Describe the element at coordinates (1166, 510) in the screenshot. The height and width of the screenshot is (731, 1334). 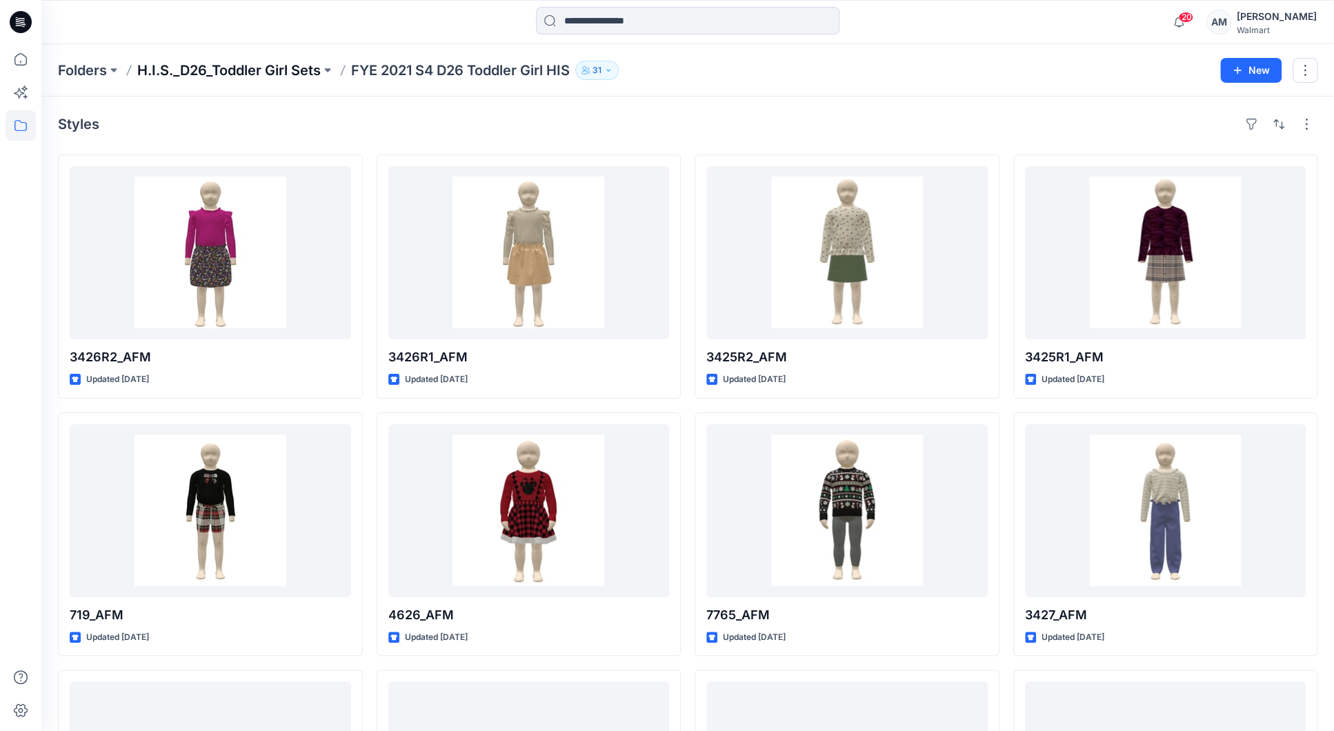
I see `a: 3427_AFM` at that location.